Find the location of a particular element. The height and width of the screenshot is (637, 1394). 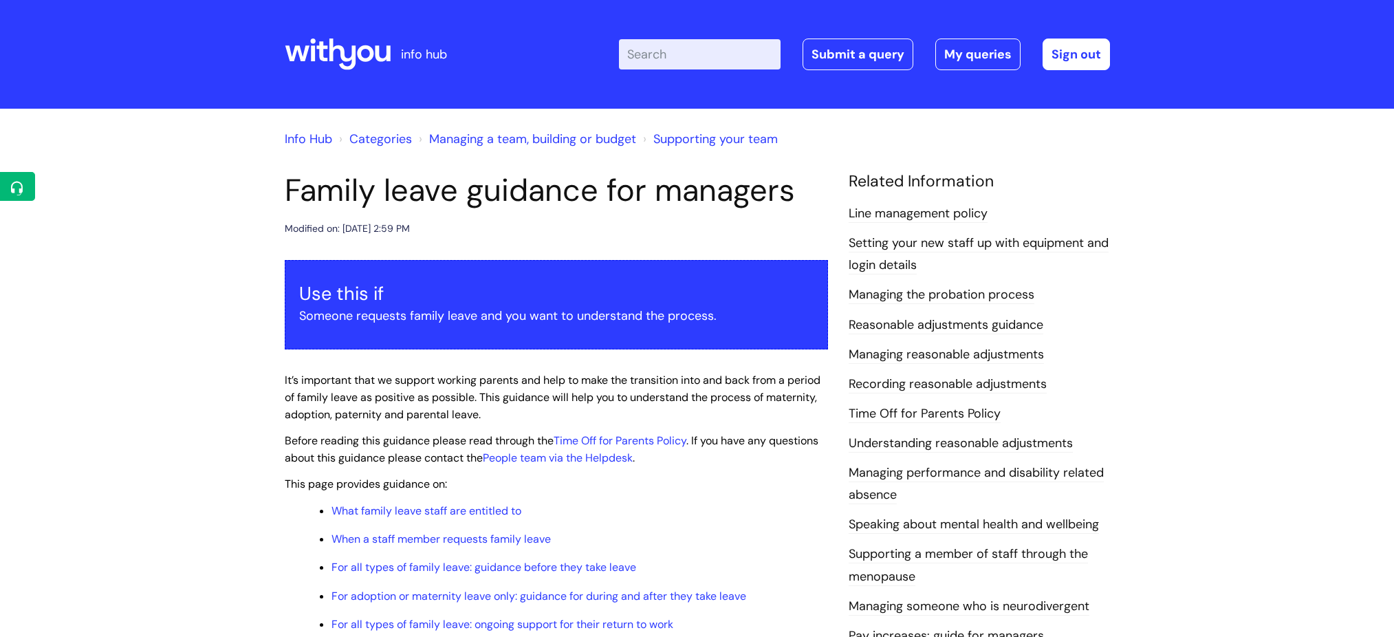

a: Info Hub is located at coordinates (308, 139).